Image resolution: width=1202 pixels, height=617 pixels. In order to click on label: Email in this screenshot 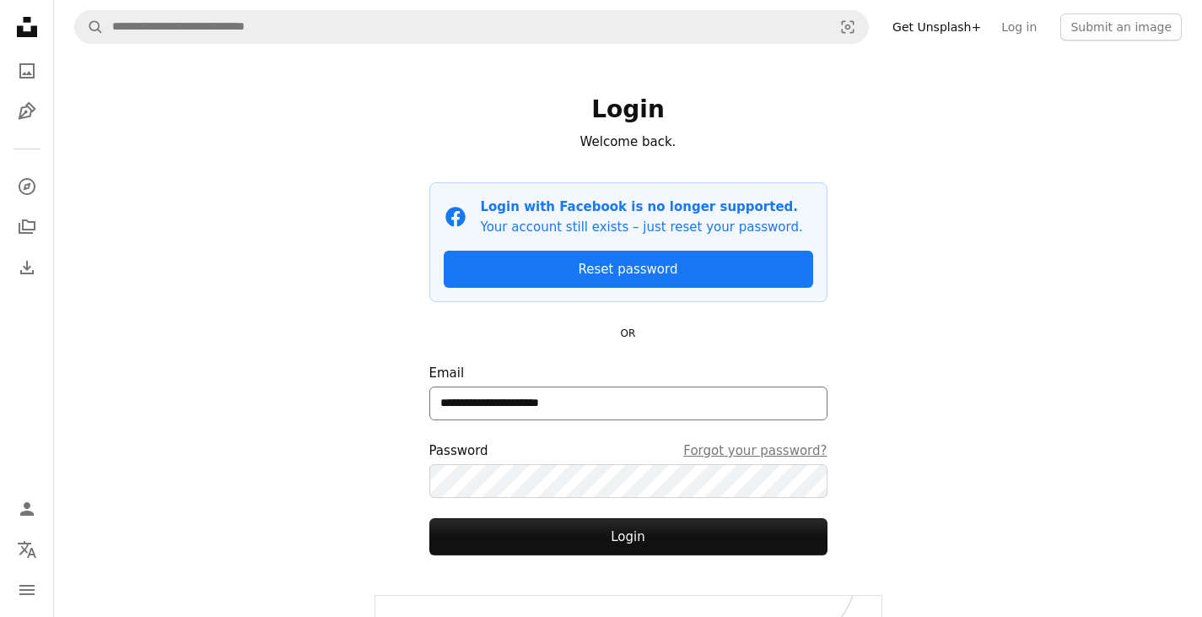, I will do `click(628, 391)`.